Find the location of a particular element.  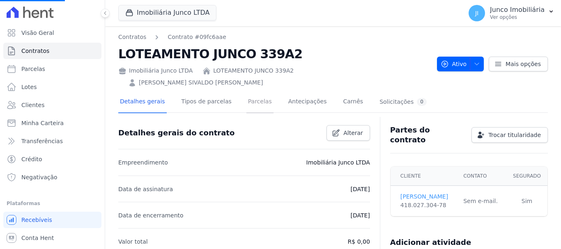

span: Ativo is located at coordinates (454, 64).